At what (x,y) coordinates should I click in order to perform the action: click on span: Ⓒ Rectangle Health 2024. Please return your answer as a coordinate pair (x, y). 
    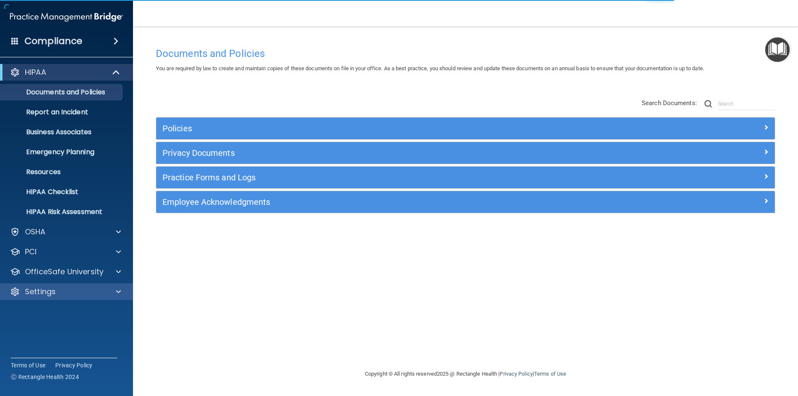
    Looking at the image, I should click on (45, 377).